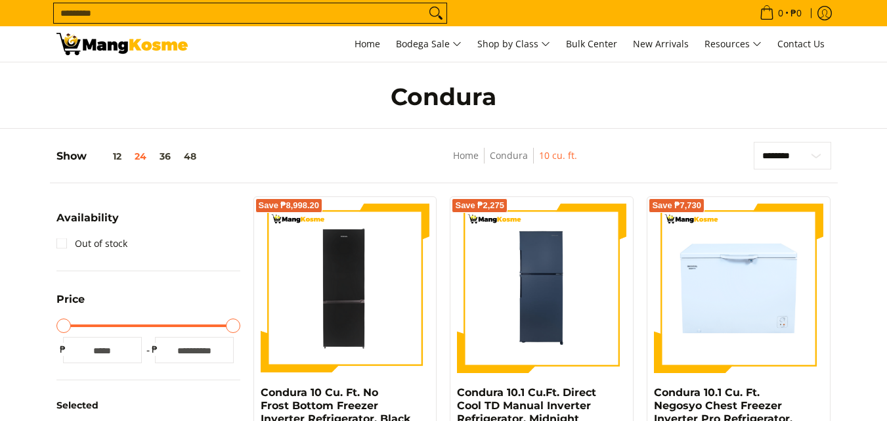  Describe the element at coordinates (558, 156) in the screenshot. I see `span: 10 cu. ft.` at that location.